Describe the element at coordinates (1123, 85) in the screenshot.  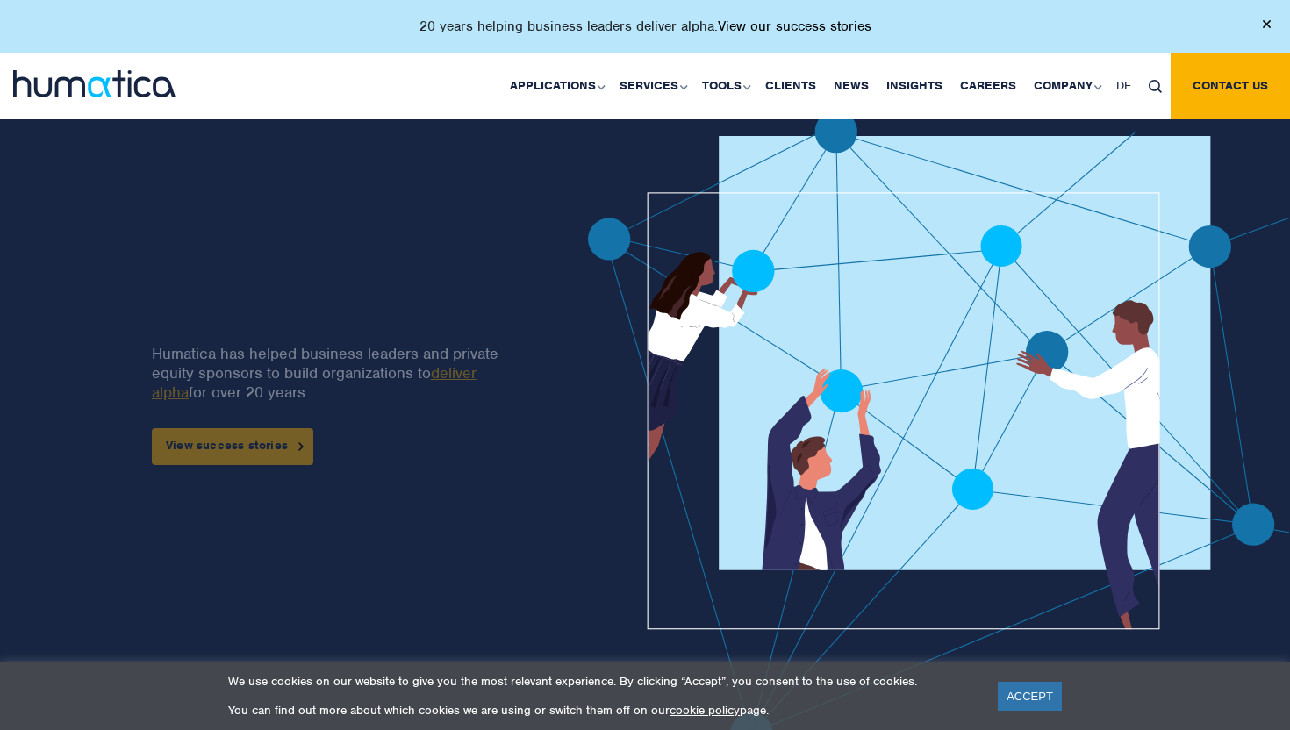
I see `span: DE` at that location.